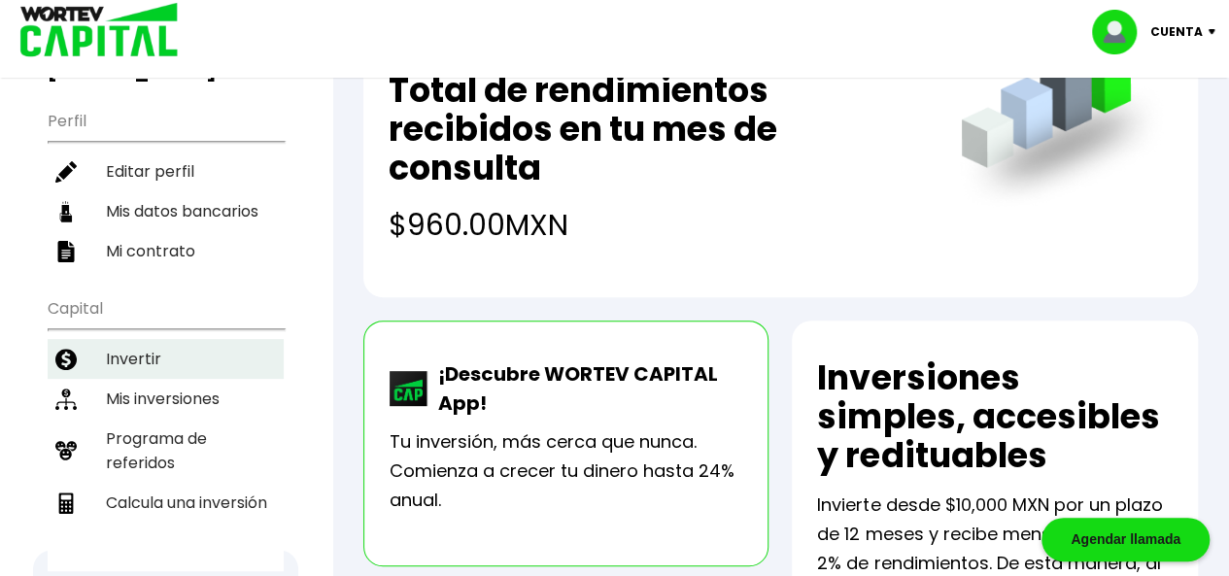  I want to click on li: Mis inversiones, so click(165, 398).